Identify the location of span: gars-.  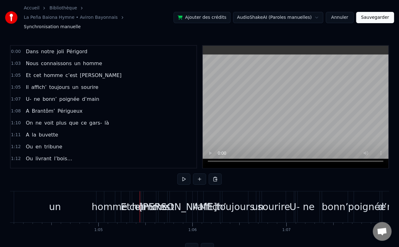
(95, 123).